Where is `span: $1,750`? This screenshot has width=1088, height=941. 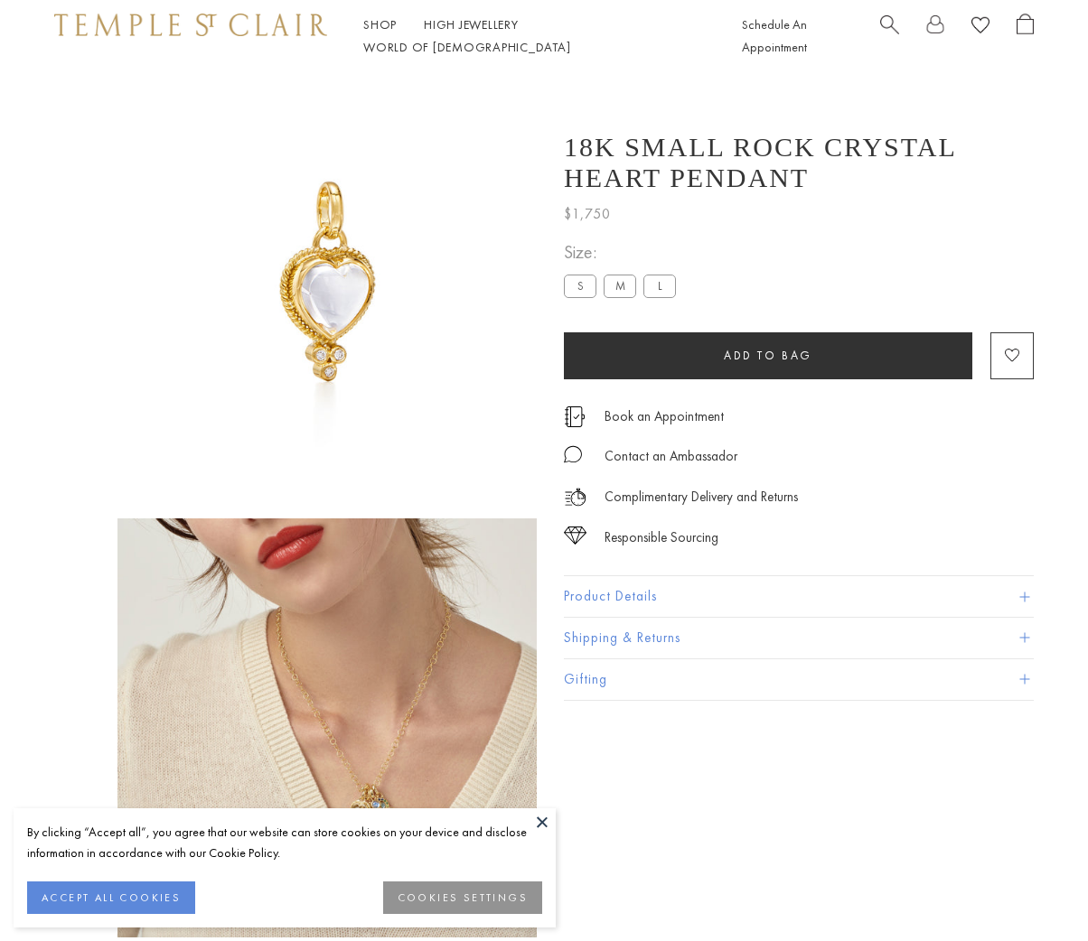 span: $1,750 is located at coordinates (587, 214).